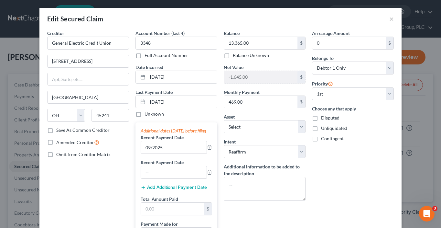  I want to click on label: Balance Unknown, so click(251, 55).